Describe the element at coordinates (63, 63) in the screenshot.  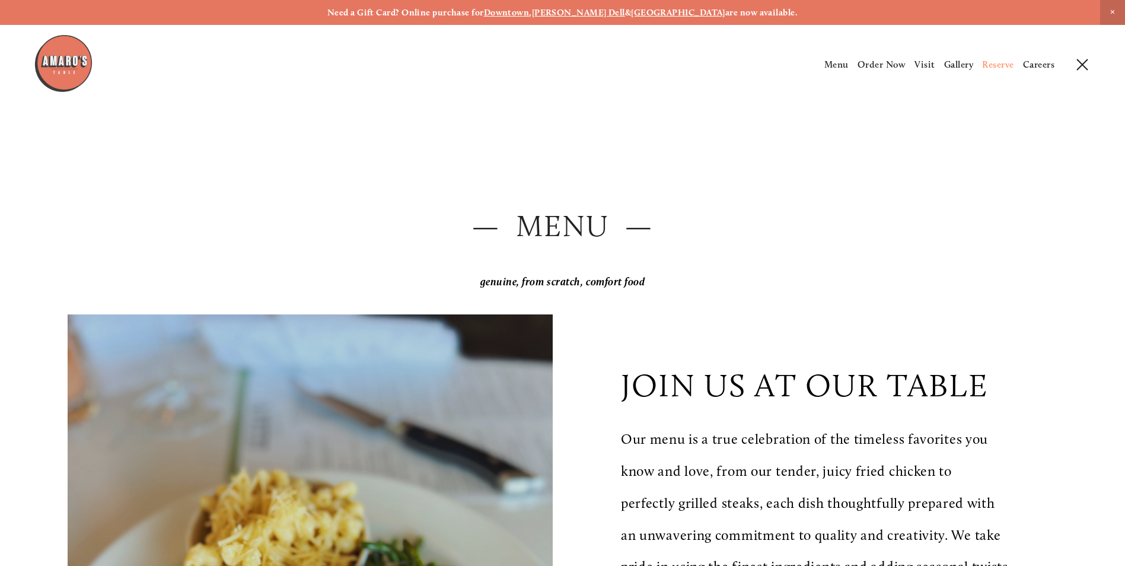
I see `img: Amaro's Table` at that location.